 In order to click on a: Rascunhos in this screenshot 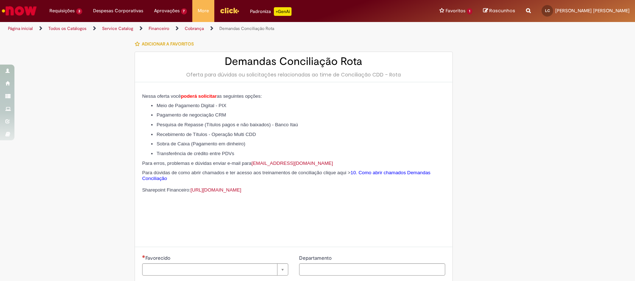, I will do `click(499, 11)`.